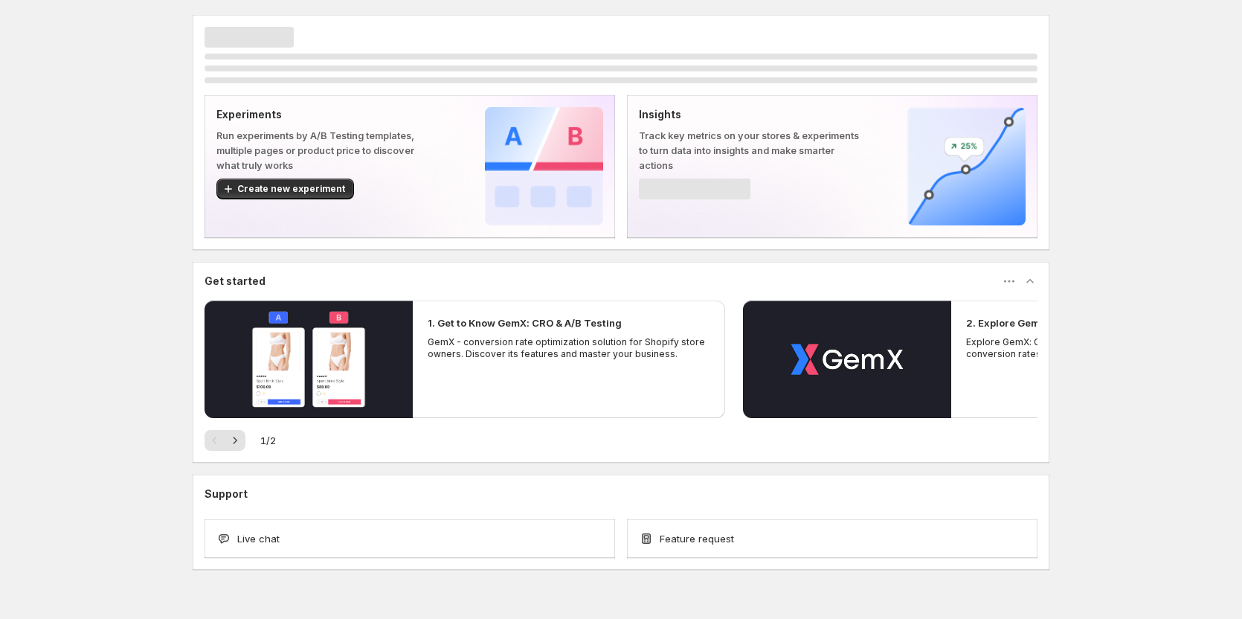 This screenshot has width=1242, height=619. Describe the element at coordinates (966, 166) in the screenshot. I see `img: Insights` at that location.